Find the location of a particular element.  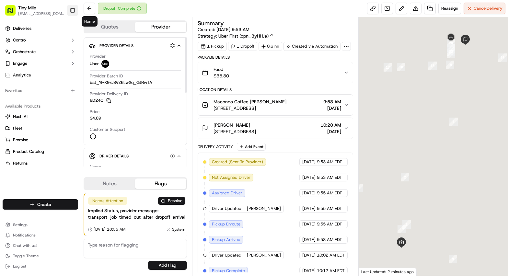

div: 11 is located at coordinates (359, 188).